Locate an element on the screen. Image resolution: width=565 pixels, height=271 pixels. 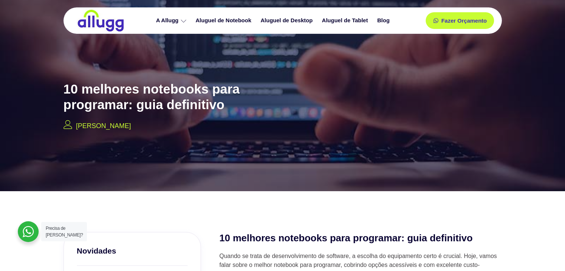
a: Fazer Orçamento is located at coordinates (460, 20).